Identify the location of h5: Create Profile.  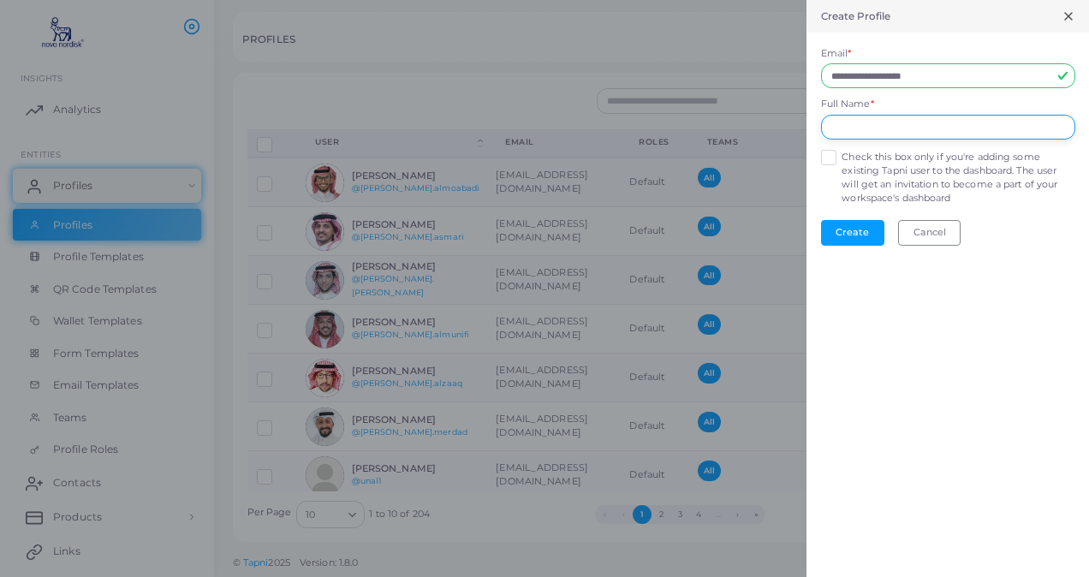
(856, 16).